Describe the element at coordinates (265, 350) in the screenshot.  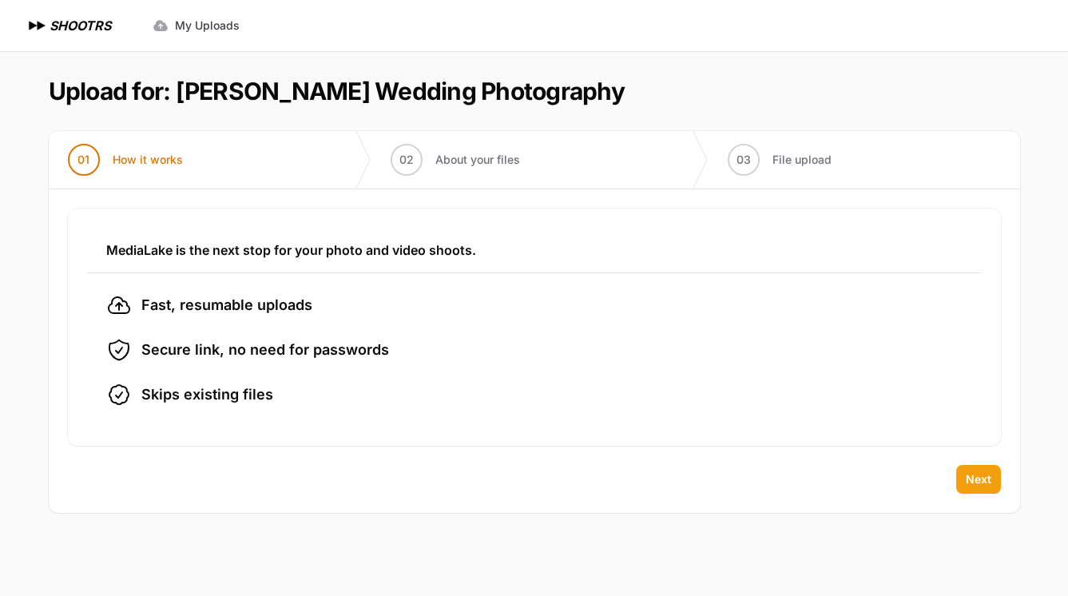
I see `span: Secure link, no need for passwords` at that location.